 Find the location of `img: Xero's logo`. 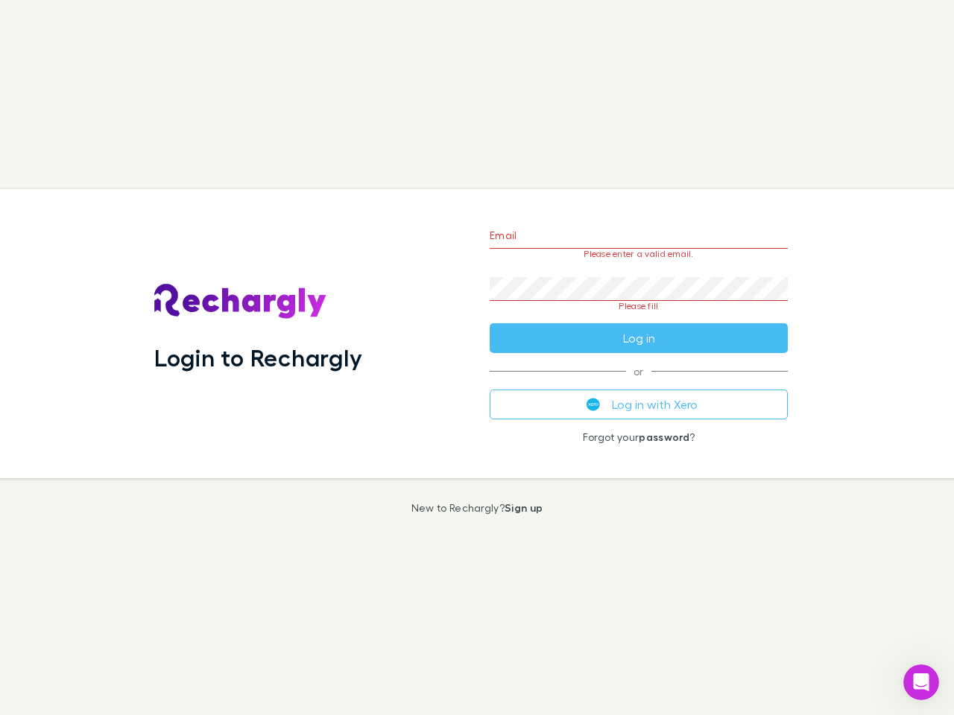

img: Xero's logo is located at coordinates (593, 405).